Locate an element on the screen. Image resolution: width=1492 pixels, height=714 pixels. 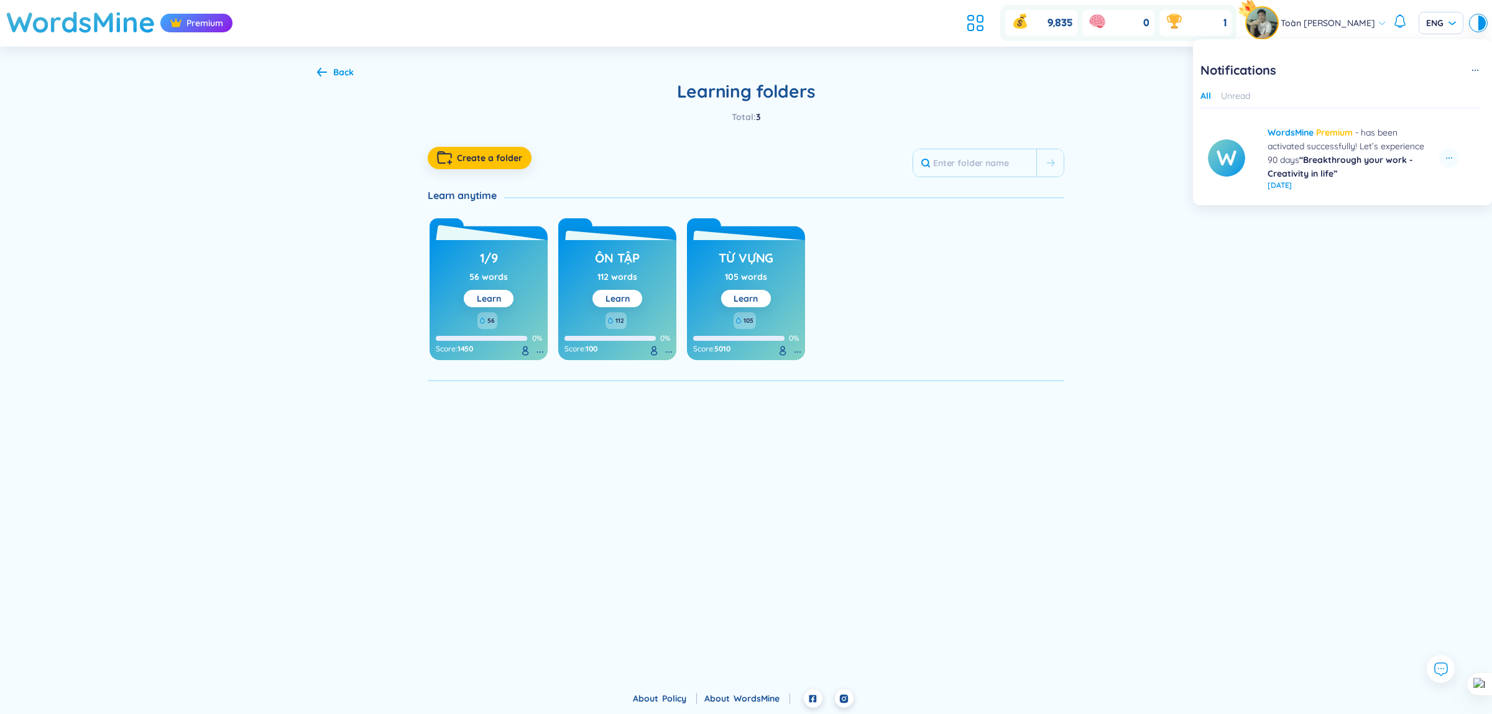
a: ôn tập is located at coordinates (617, 258).